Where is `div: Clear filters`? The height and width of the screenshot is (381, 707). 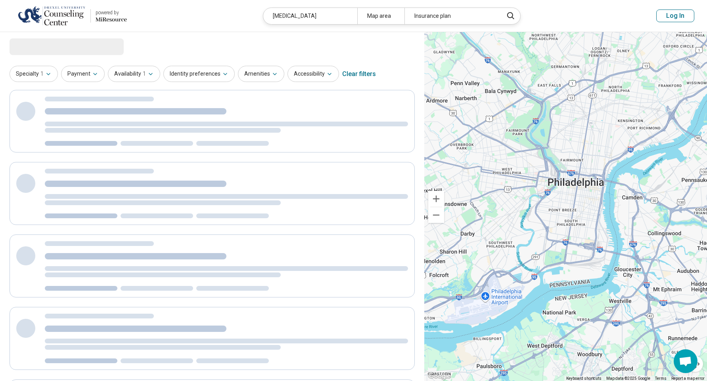 div: Clear filters is located at coordinates (359, 74).